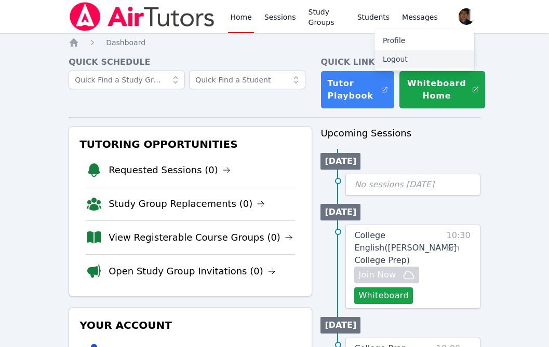 The width and height of the screenshot is (549, 347). Describe the element at coordinates (443, 90) in the screenshot. I see `button: Whiteboard Home` at that location.